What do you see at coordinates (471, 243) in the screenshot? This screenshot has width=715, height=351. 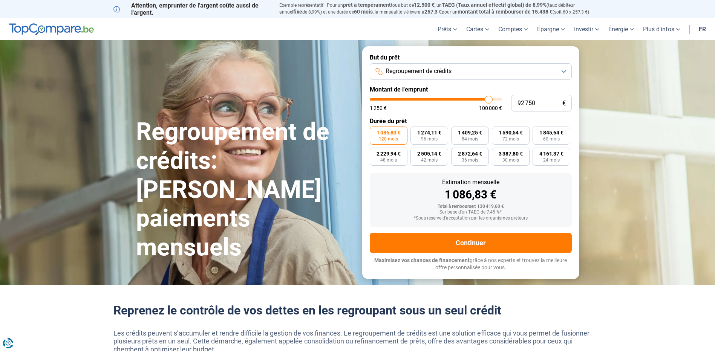 I see `button: Continuer` at bounding box center [471, 243].